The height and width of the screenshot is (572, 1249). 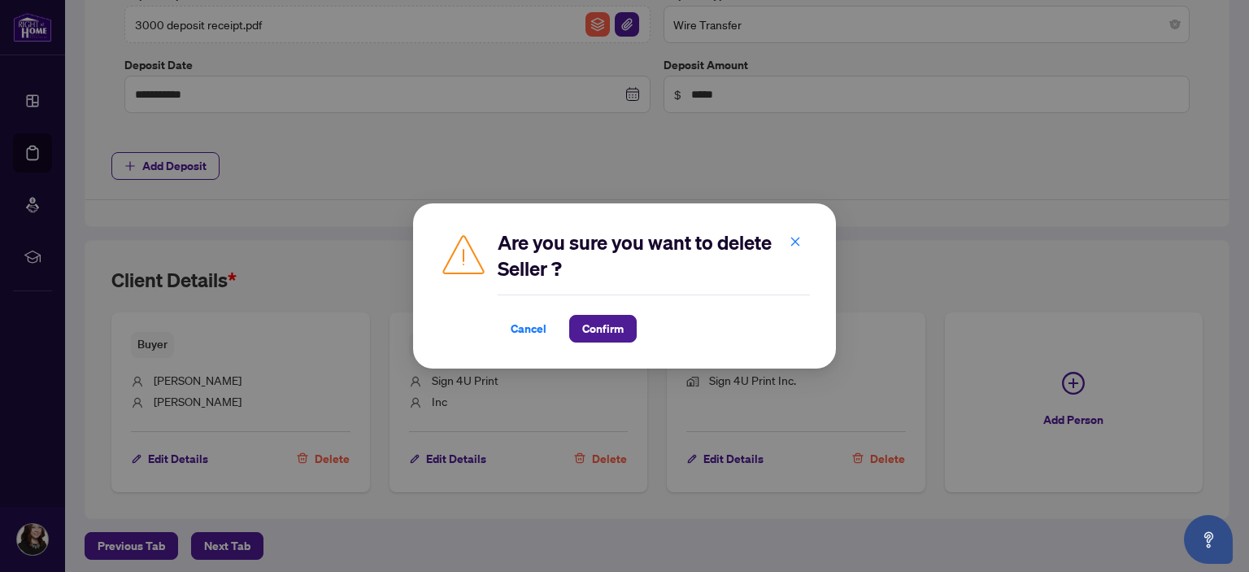 I want to click on img: Caution Icon, so click(x=464, y=254).